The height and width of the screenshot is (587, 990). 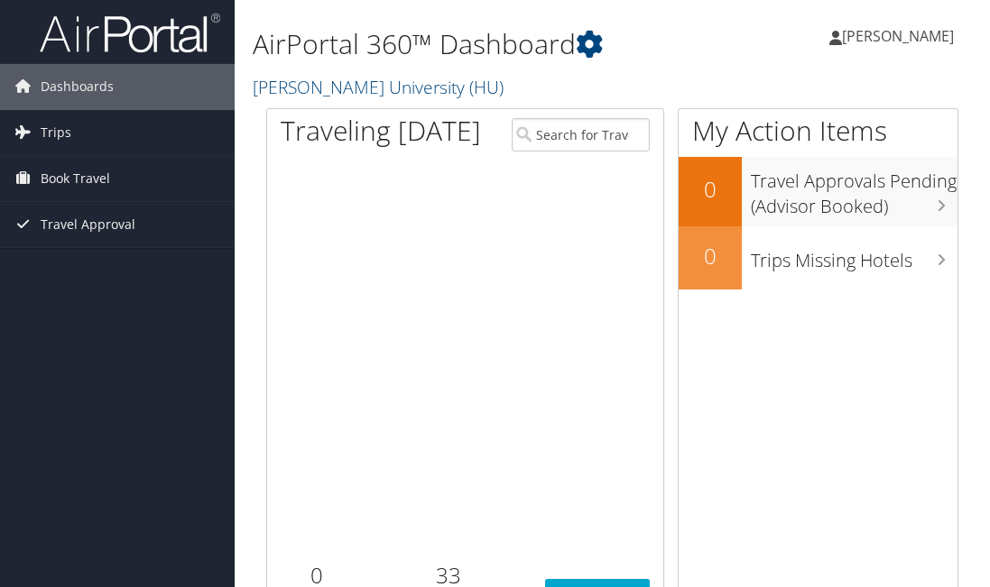 I want to click on h1: My Action Items, so click(x=817, y=131).